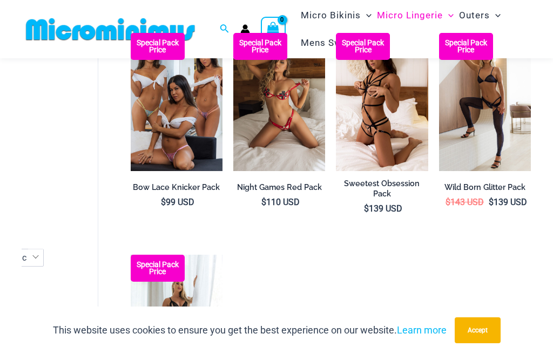 The image size is (553, 354). What do you see at coordinates (177, 190) in the screenshot?
I see `a: Bow Lace Knicker Pack` at bounding box center [177, 190].